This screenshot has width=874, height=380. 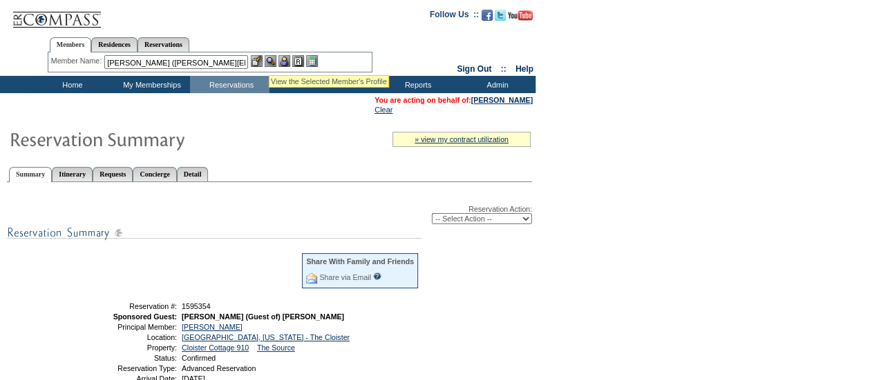 What do you see at coordinates (229, 84) in the screenshot?
I see `td: Reservations` at bounding box center [229, 84].